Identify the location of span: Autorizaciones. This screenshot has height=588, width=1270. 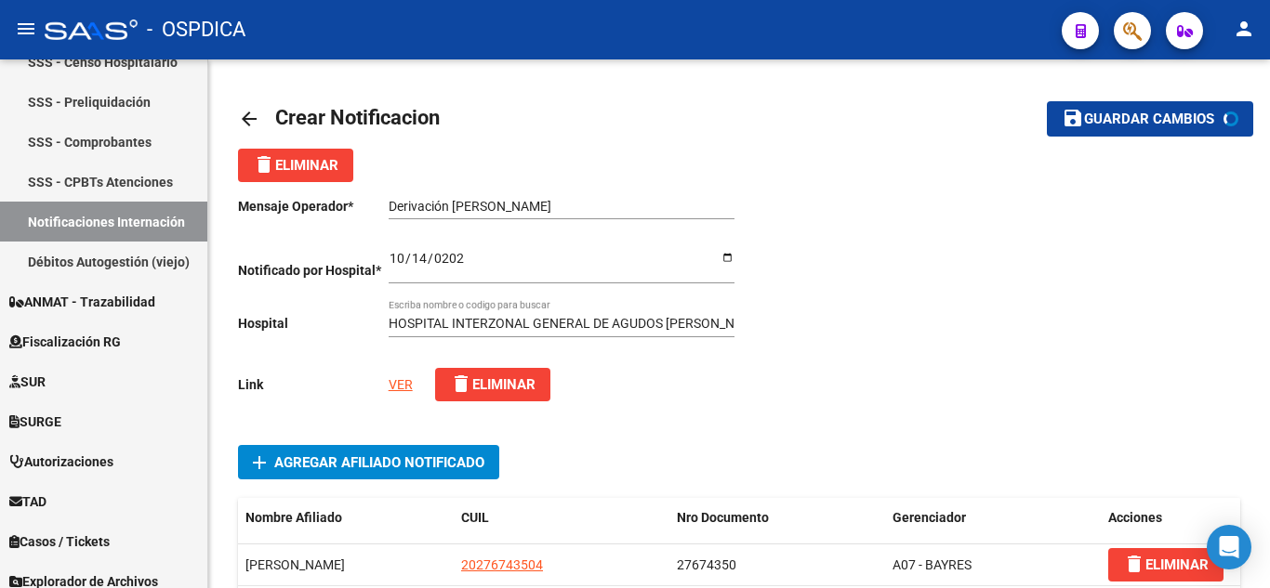
(61, 462).